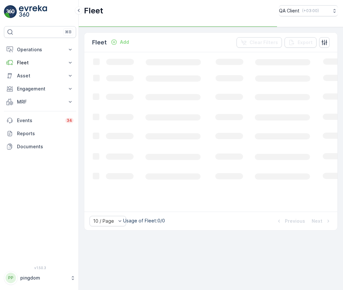 The image size is (343, 290). I want to click on p: Events, so click(39, 121).